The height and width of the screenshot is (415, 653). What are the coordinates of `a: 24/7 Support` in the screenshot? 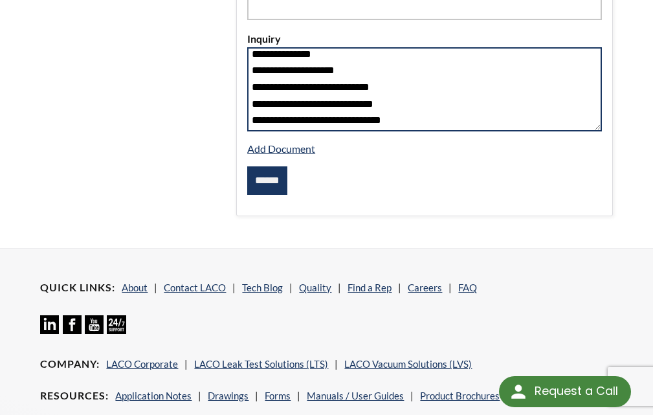 It's located at (116, 330).